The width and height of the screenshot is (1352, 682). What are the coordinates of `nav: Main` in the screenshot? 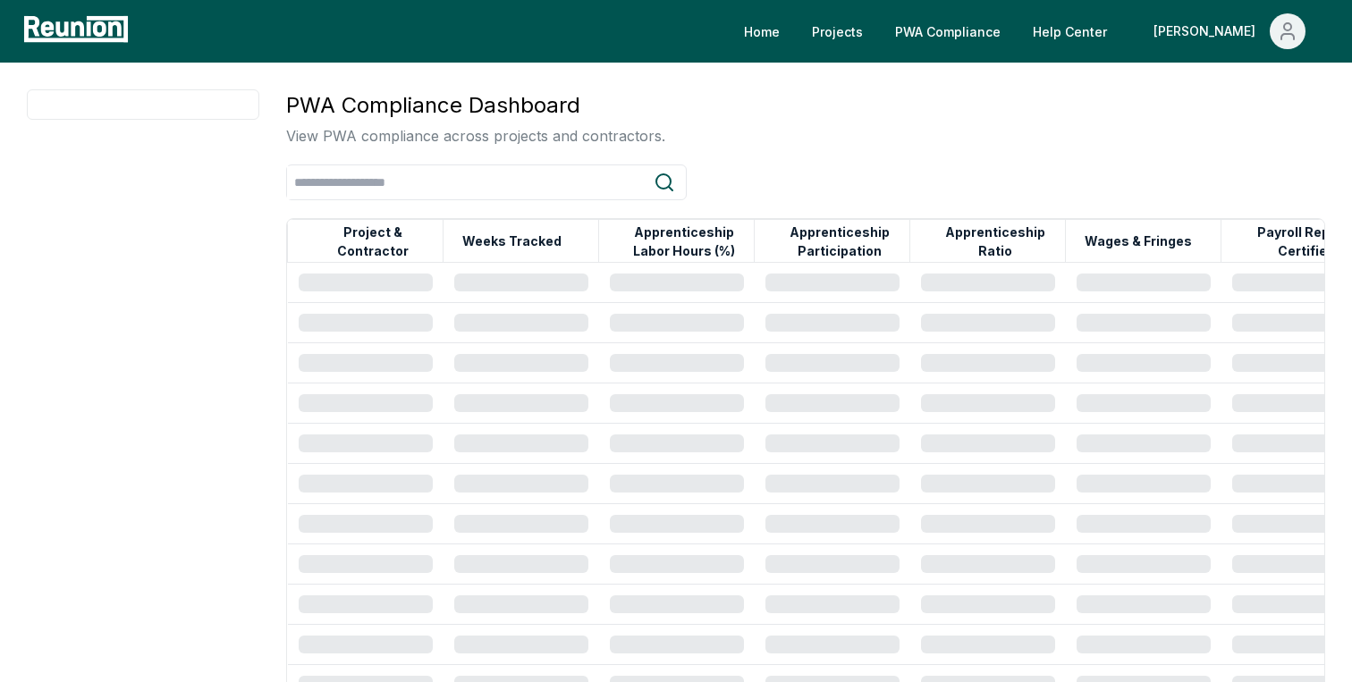 It's located at (1032, 31).